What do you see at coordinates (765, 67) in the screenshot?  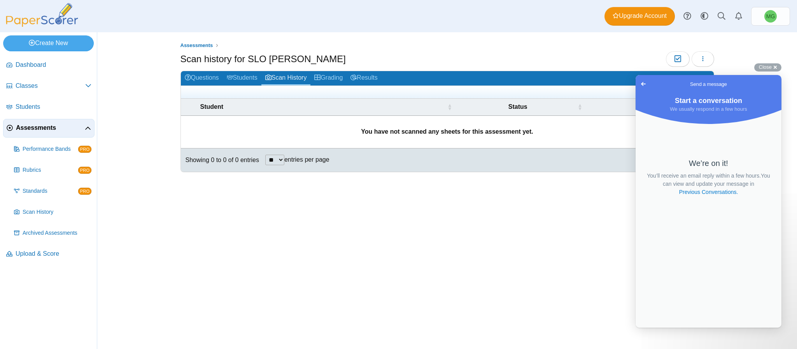 I see `span: Close` at bounding box center [765, 67].